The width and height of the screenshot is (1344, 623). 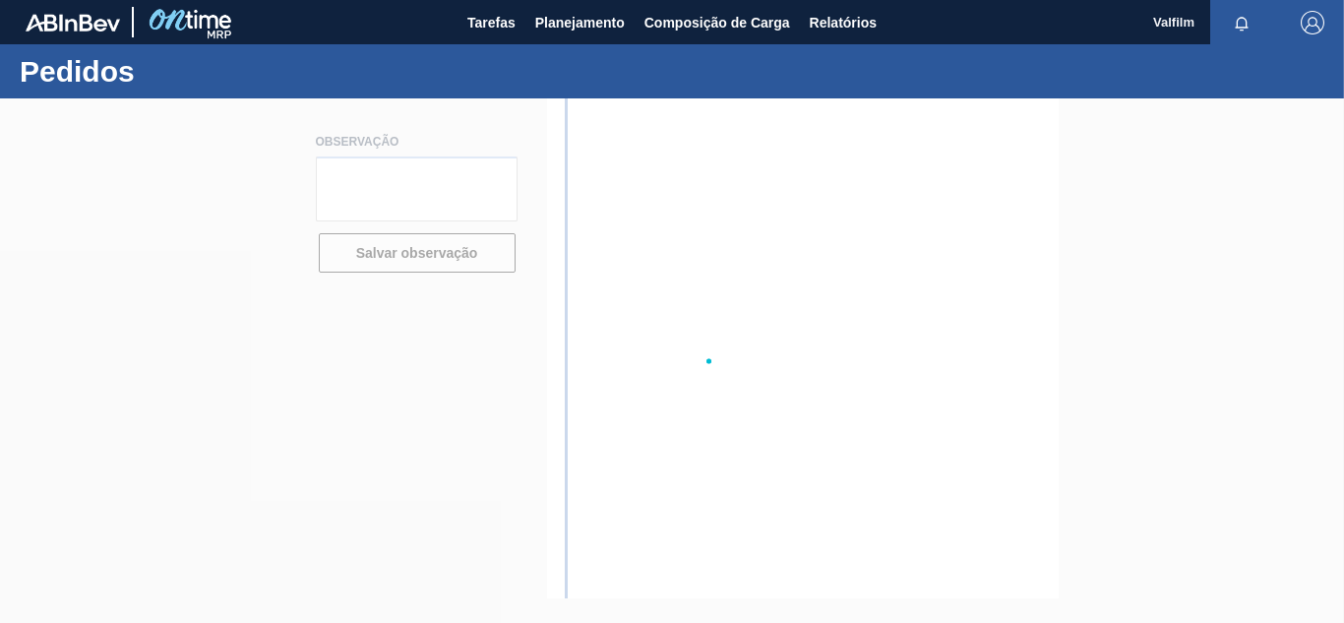 I want to click on span: Tarefas, so click(x=491, y=23).